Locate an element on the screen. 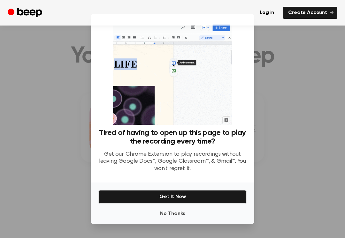  p: Get our Chrome Extension to play recordings without leaving Google Docs™, Google Classroom™, & Gm... is located at coordinates (173, 162).